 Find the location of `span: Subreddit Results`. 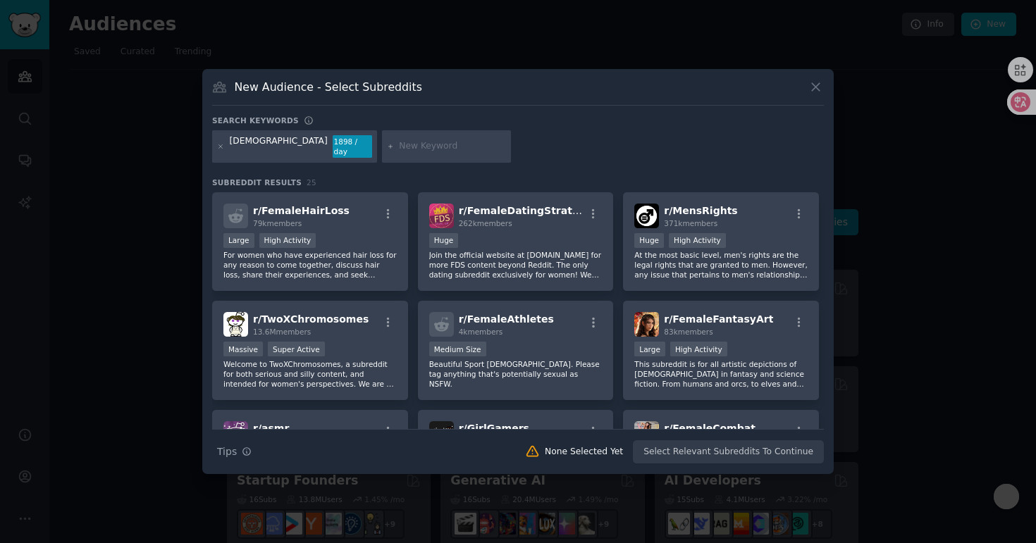

span: Subreddit Results is located at coordinates (256, 183).